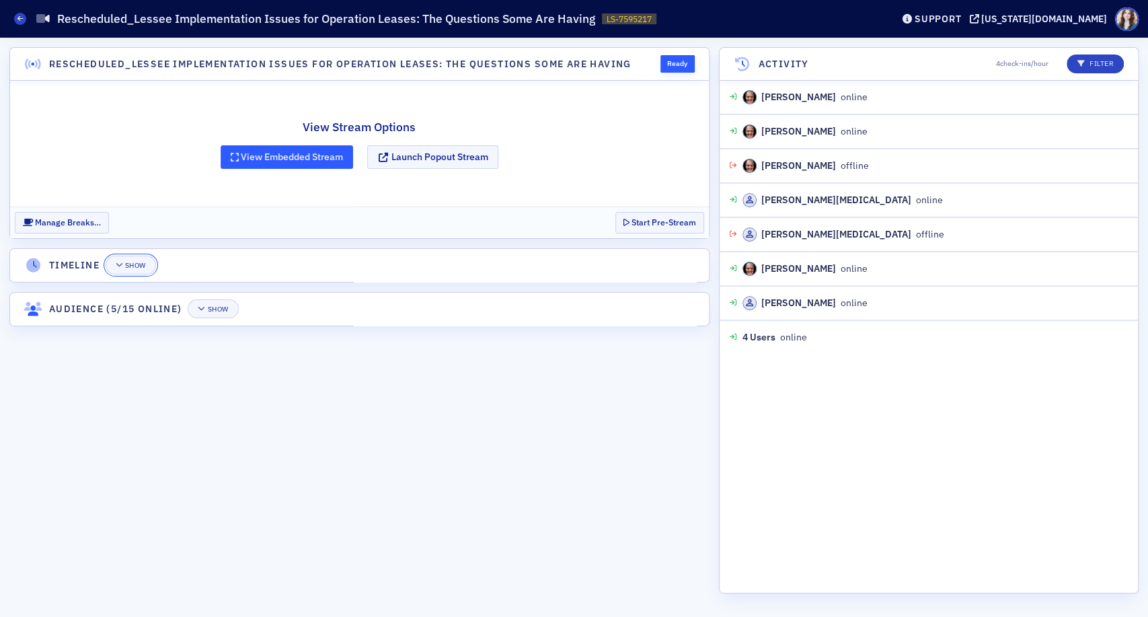 The height and width of the screenshot is (617, 1148). Describe the element at coordinates (74, 265) in the screenshot. I see `h4: Timeline` at that location.